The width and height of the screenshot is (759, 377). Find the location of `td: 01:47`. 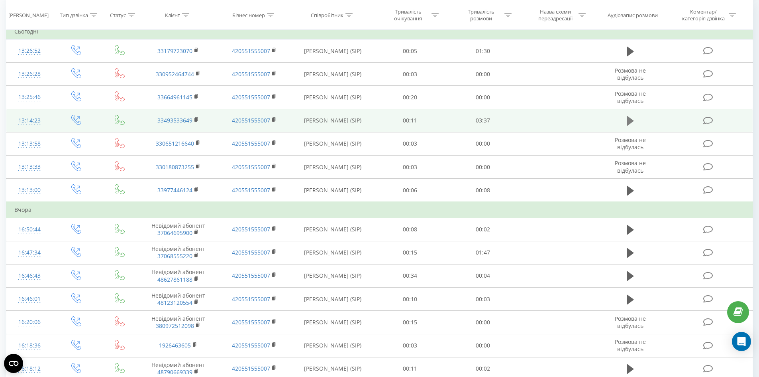

td: 01:47 is located at coordinates (483, 252).